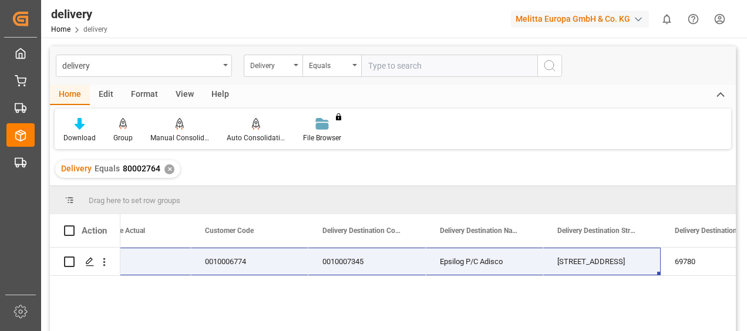  I want to click on div: Group, so click(123, 138).